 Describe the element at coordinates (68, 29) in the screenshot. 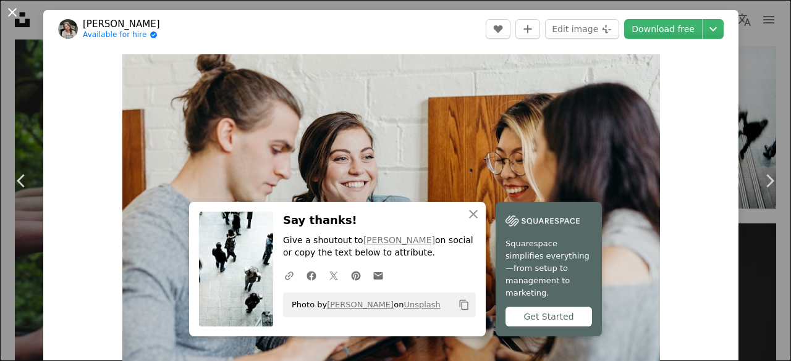

I see `img: Go to Brooke Cagle's profile` at that location.